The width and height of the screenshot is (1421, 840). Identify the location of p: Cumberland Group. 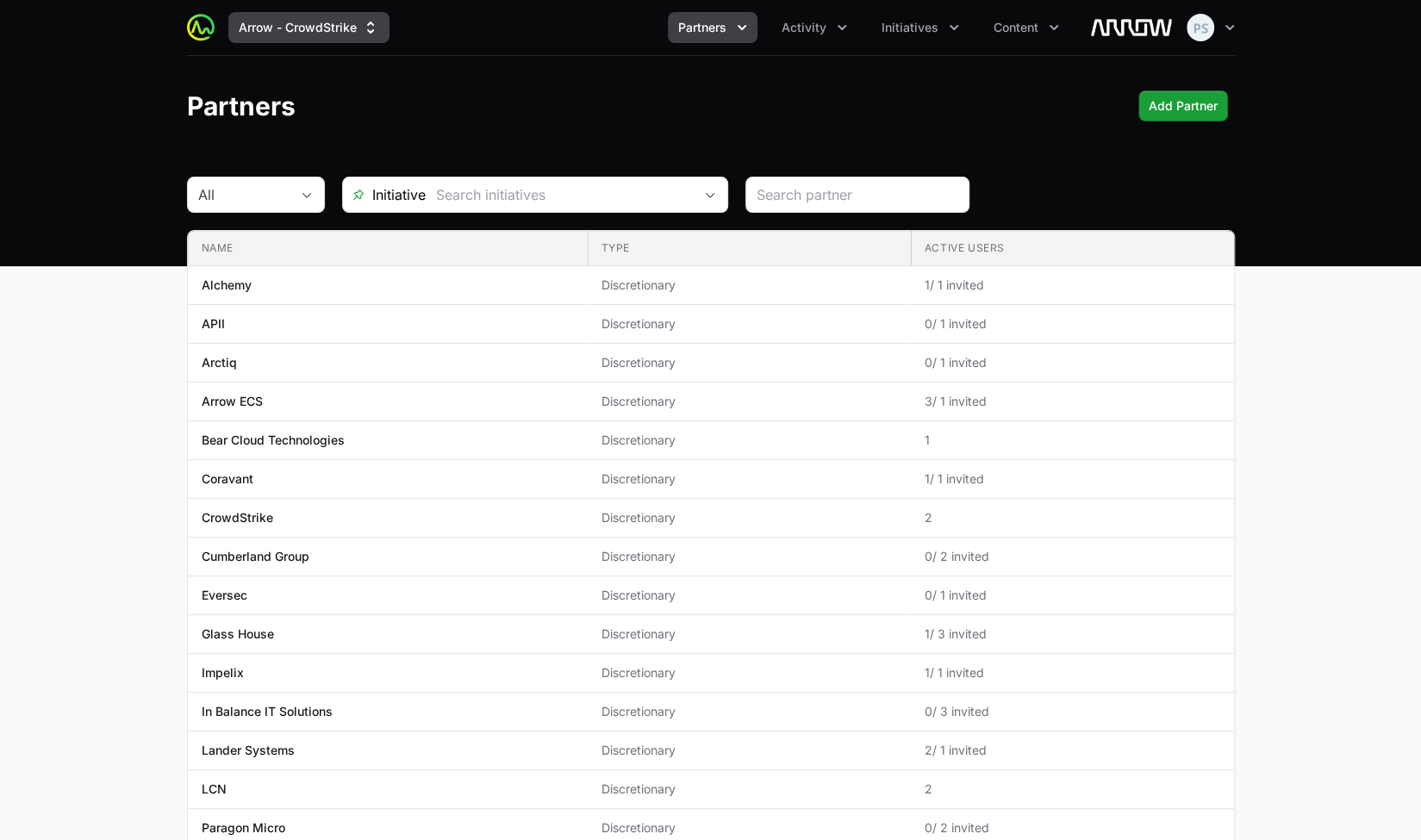
(255, 557).